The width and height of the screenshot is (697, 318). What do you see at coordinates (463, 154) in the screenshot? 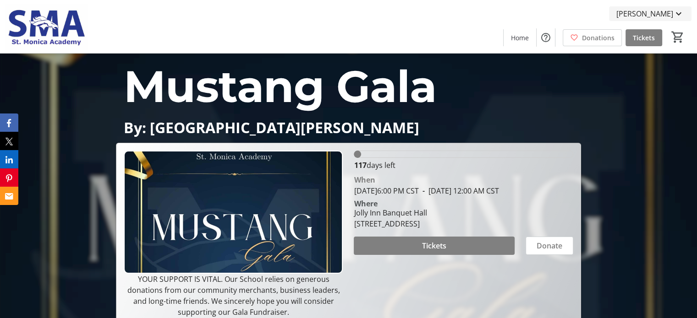
I see `div: 3.3333333333333335% of fundraising goal reached` at bounding box center [463, 154].